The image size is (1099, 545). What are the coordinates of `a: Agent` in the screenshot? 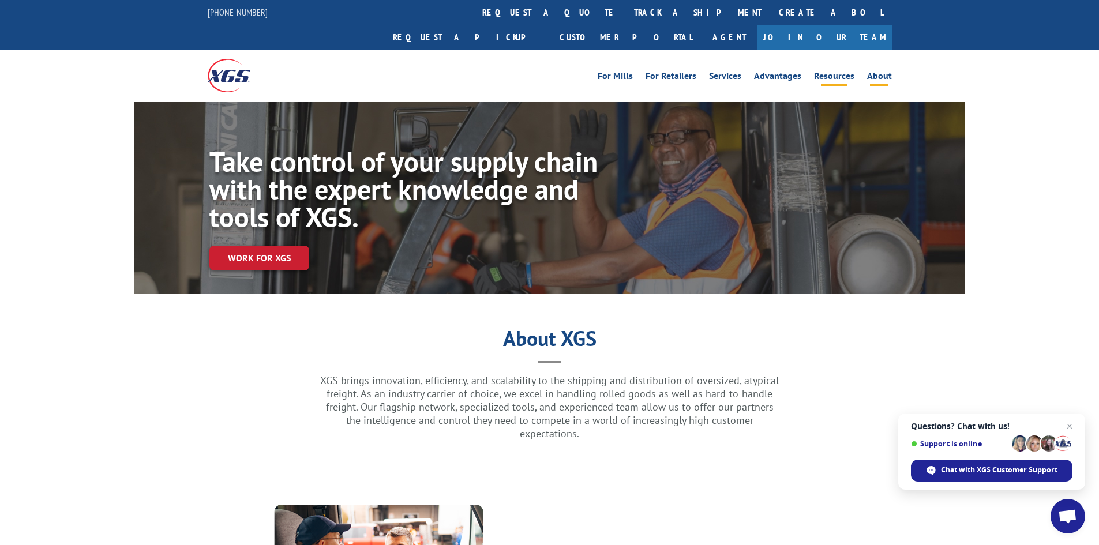 It's located at (729, 37).